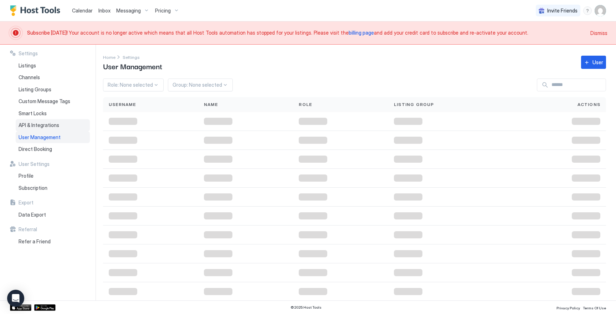  What do you see at coordinates (598, 62) in the screenshot?
I see `div: User` at bounding box center [598, 62].